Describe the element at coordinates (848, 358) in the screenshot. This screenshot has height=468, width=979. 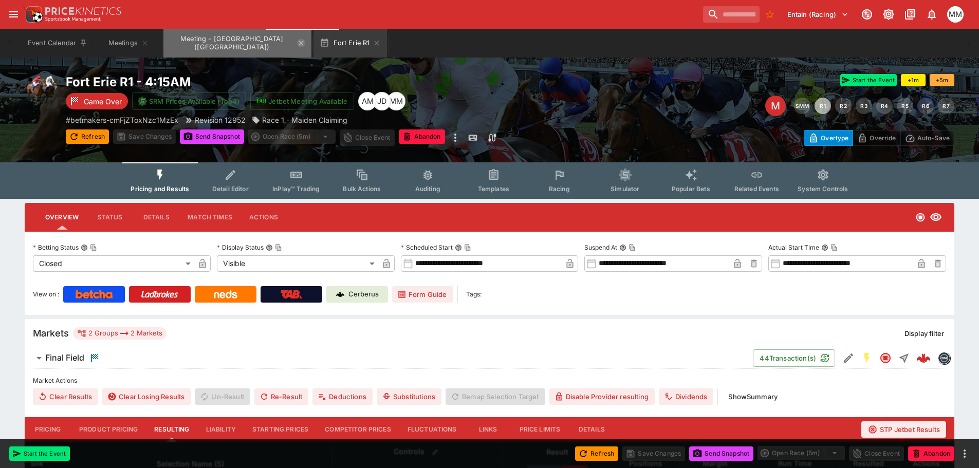
I see `button: Edit Detail` at that location.